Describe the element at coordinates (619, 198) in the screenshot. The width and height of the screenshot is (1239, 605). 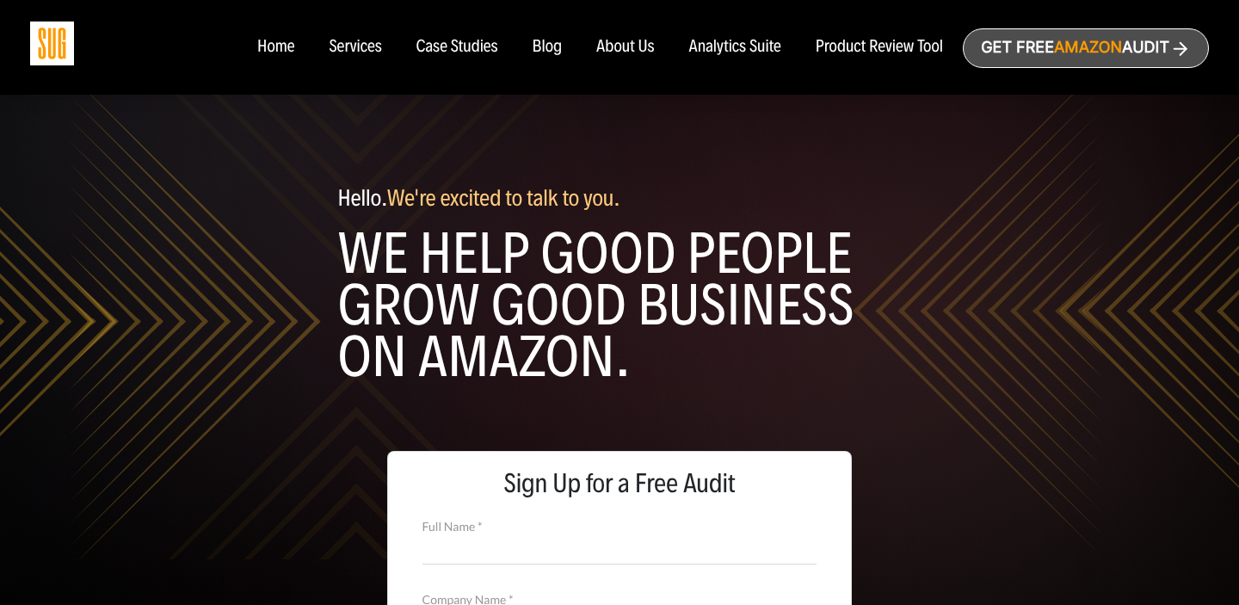
I see `p: Hello.` at that location.